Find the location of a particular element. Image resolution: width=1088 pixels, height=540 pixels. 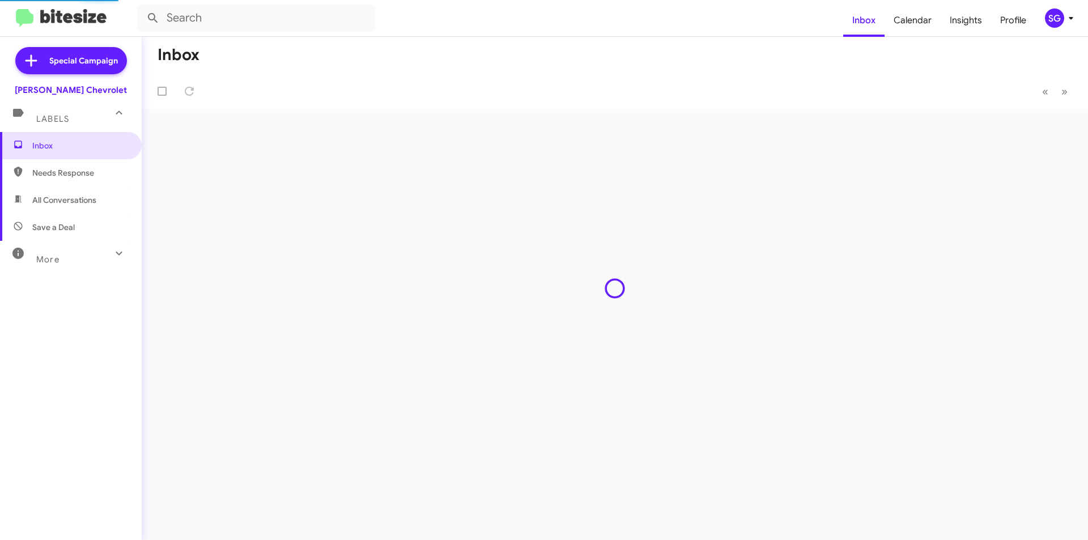

button: SG is located at coordinates (1056, 18).